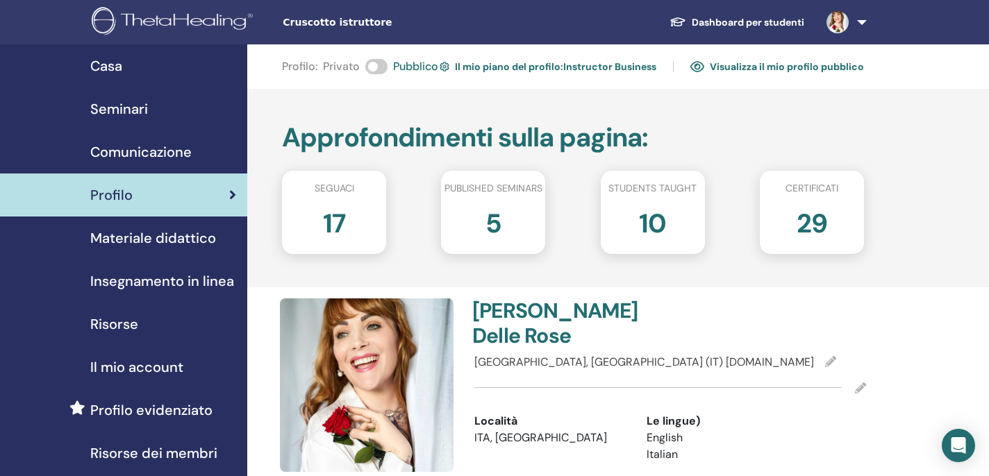 The image size is (989, 476). I want to click on img: logo.png, so click(174, 22).